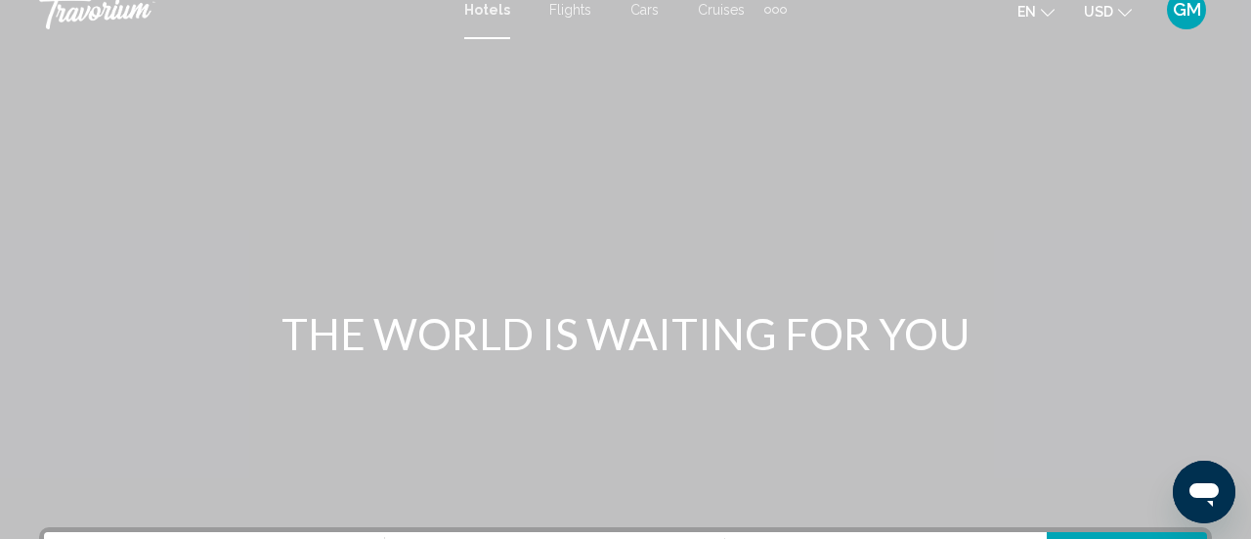  I want to click on span: Cars, so click(644, 10).